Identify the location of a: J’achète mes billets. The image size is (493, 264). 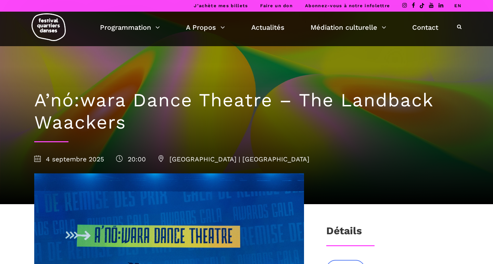
(221, 5).